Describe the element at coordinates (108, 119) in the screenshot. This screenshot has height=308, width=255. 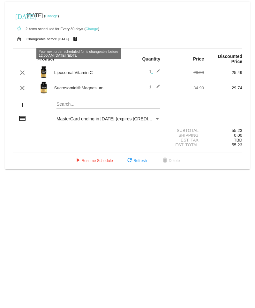
I see `mat-select: Payment Method` at that location.